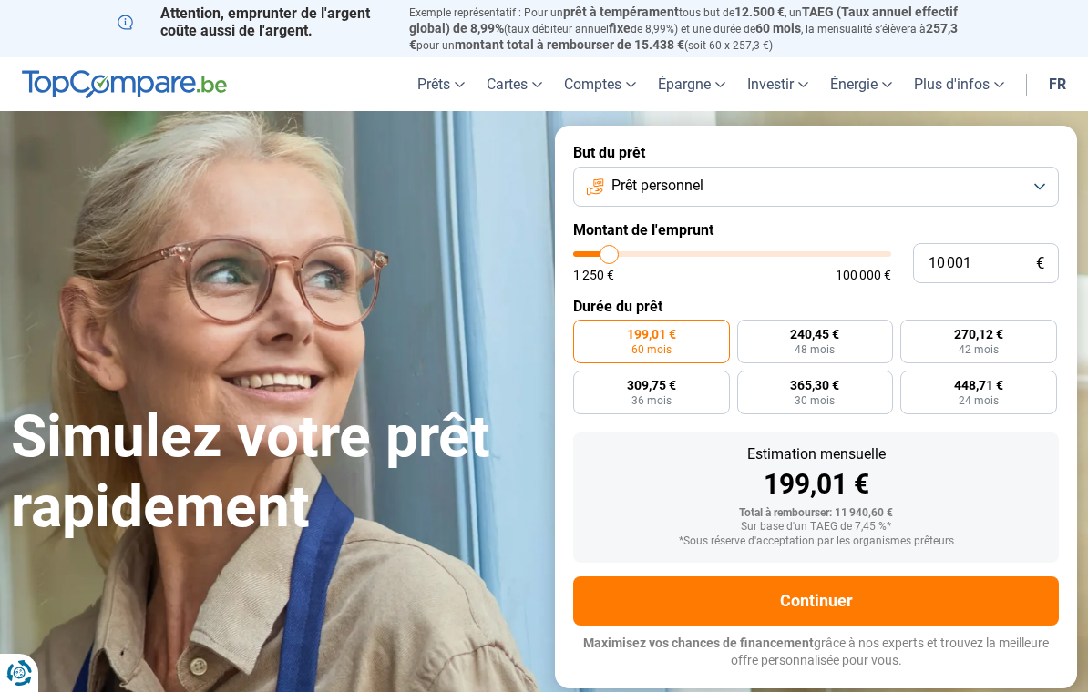 This screenshot has height=692, width=1088. Describe the element at coordinates (978, 350) in the screenshot. I see `span: 42 mois` at that location.